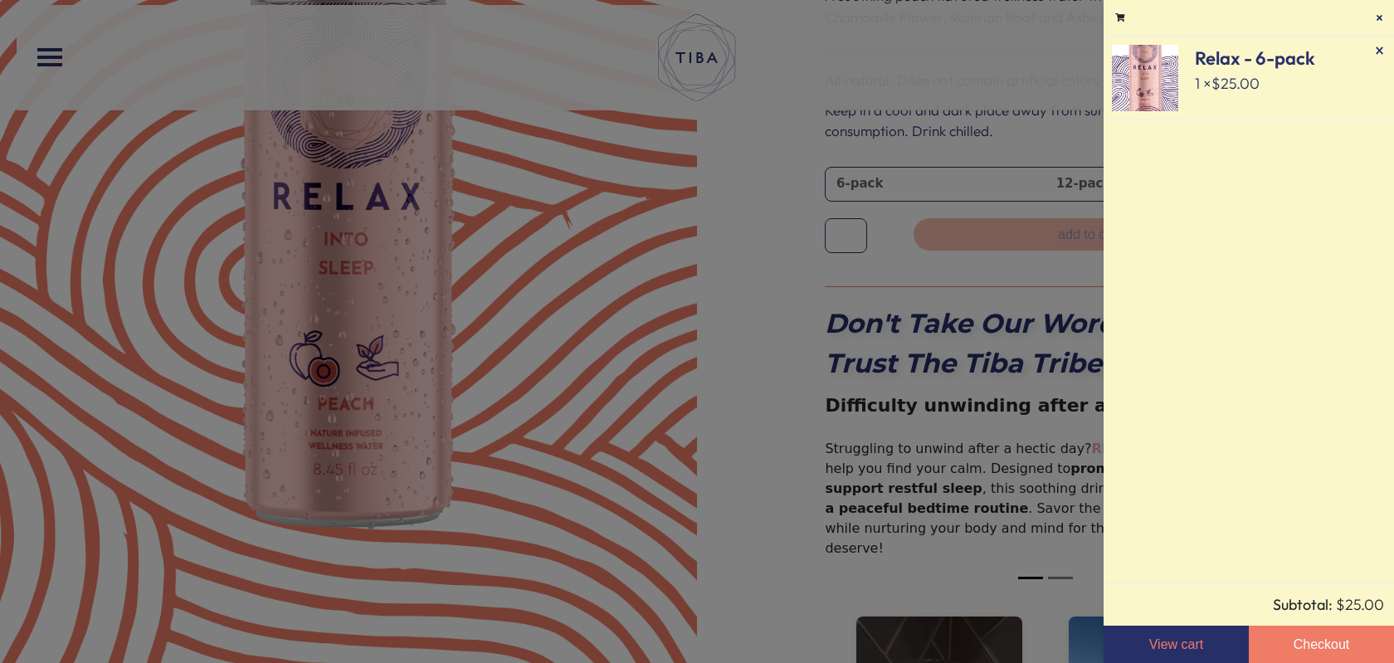 Image resolution: width=1394 pixels, height=663 pixels. I want to click on a: Checkout, so click(1321, 644).